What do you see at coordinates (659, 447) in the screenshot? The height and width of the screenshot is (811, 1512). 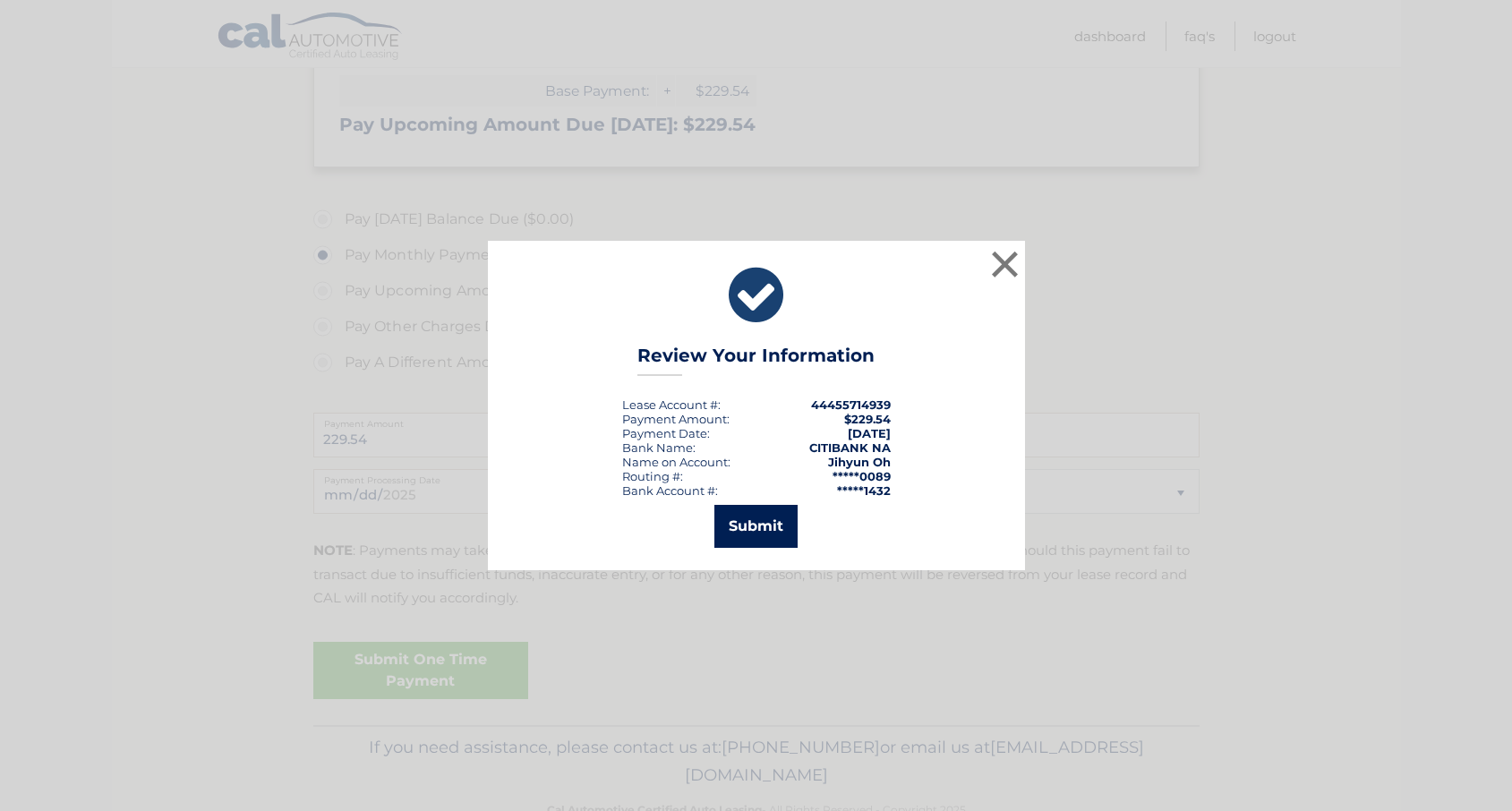 I see `div: Bank Name:` at bounding box center [659, 447].